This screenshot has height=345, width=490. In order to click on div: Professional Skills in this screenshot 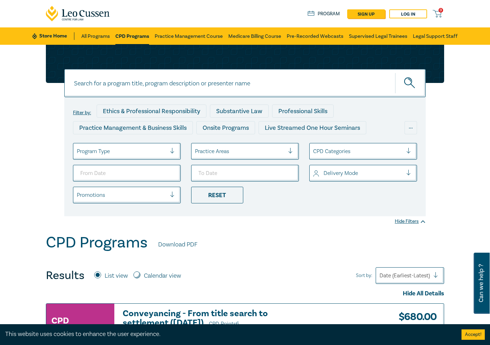, I will do `click(303, 111)`.